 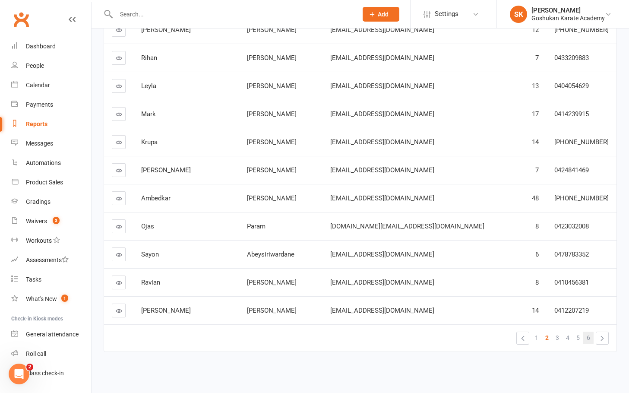 I want to click on div: Goshukan Karate Academy, so click(x=568, y=18).